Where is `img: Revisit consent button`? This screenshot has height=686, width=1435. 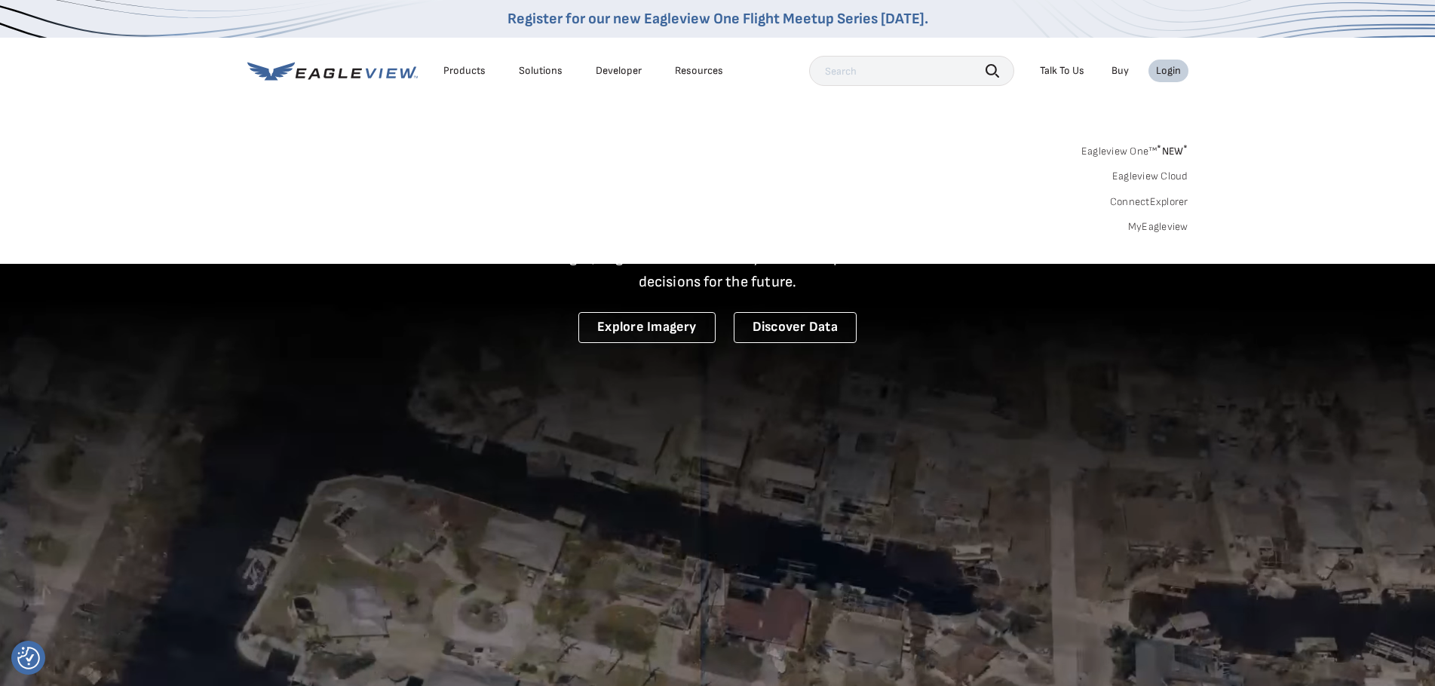 img: Revisit consent button is located at coordinates (29, 658).